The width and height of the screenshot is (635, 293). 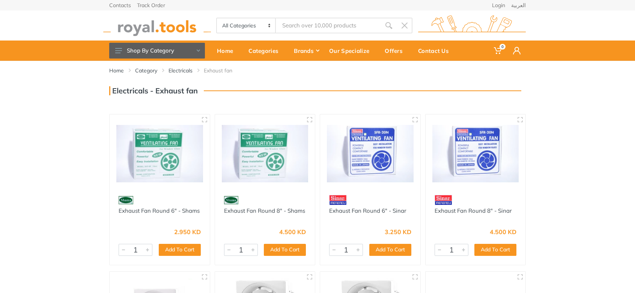 I want to click on select: Category, so click(x=246, y=26).